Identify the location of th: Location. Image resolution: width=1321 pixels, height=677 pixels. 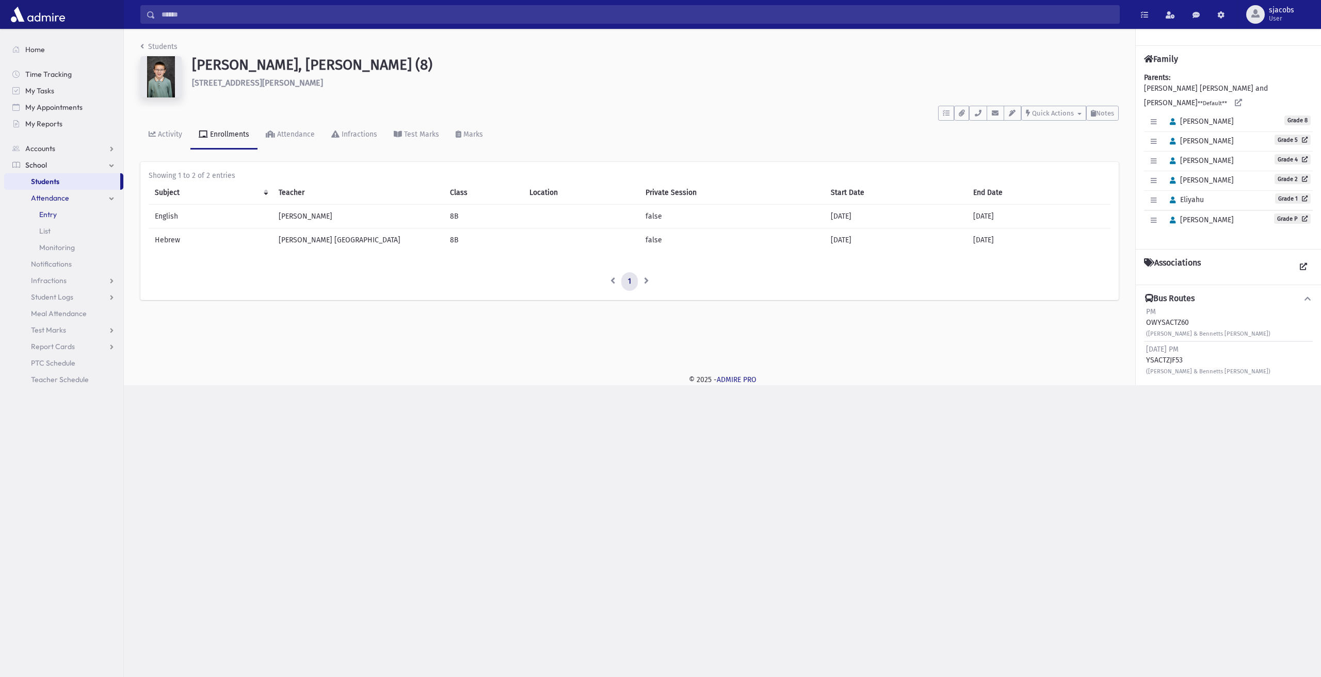
(581, 193).